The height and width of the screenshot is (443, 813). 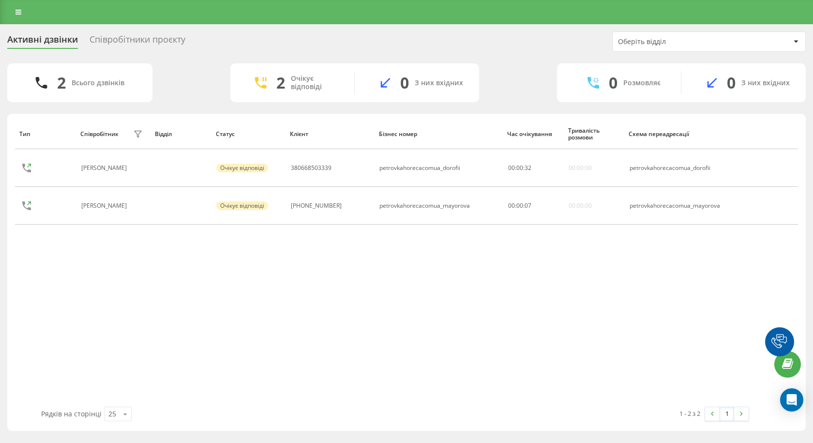 What do you see at coordinates (181, 134) in the screenshot?
I see `div: Відділ` at bounding box center [181, 134].